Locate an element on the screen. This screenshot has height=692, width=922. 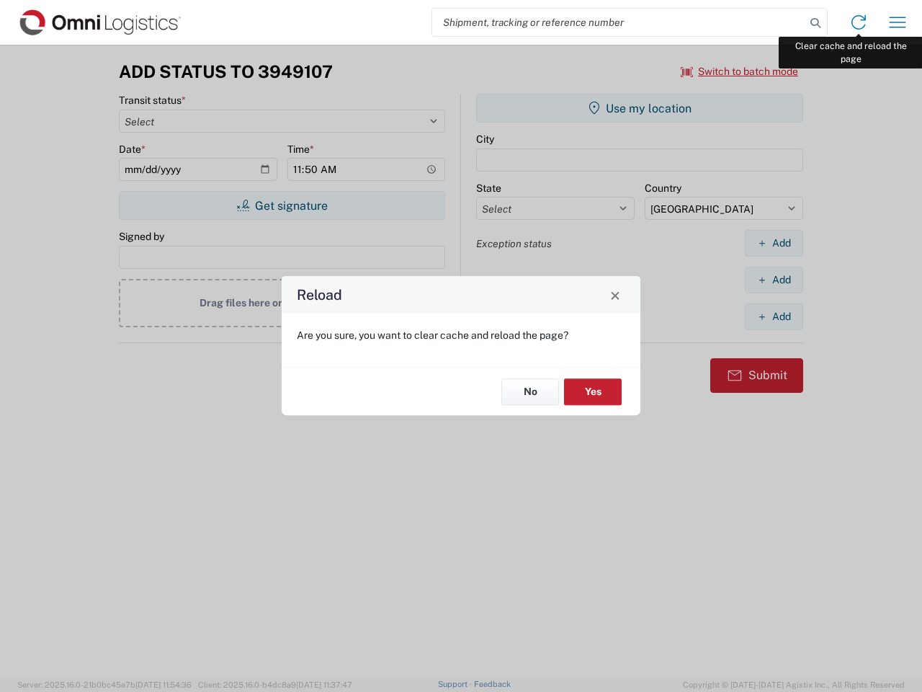
button: No is located at coordinates (530, 391).